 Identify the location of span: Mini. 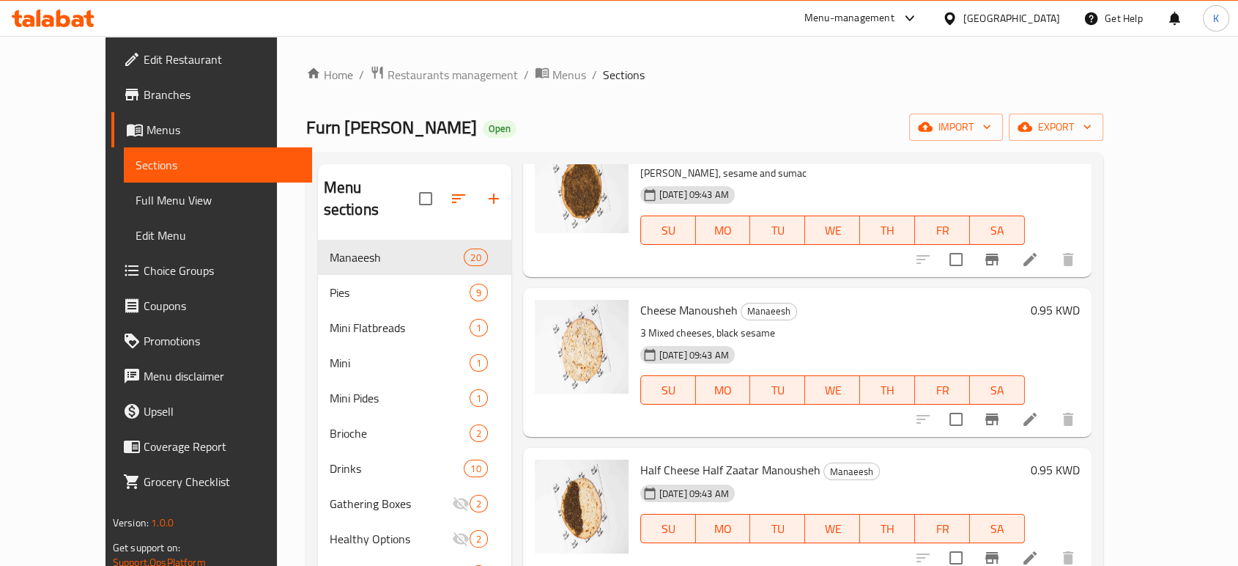
(399, 363).